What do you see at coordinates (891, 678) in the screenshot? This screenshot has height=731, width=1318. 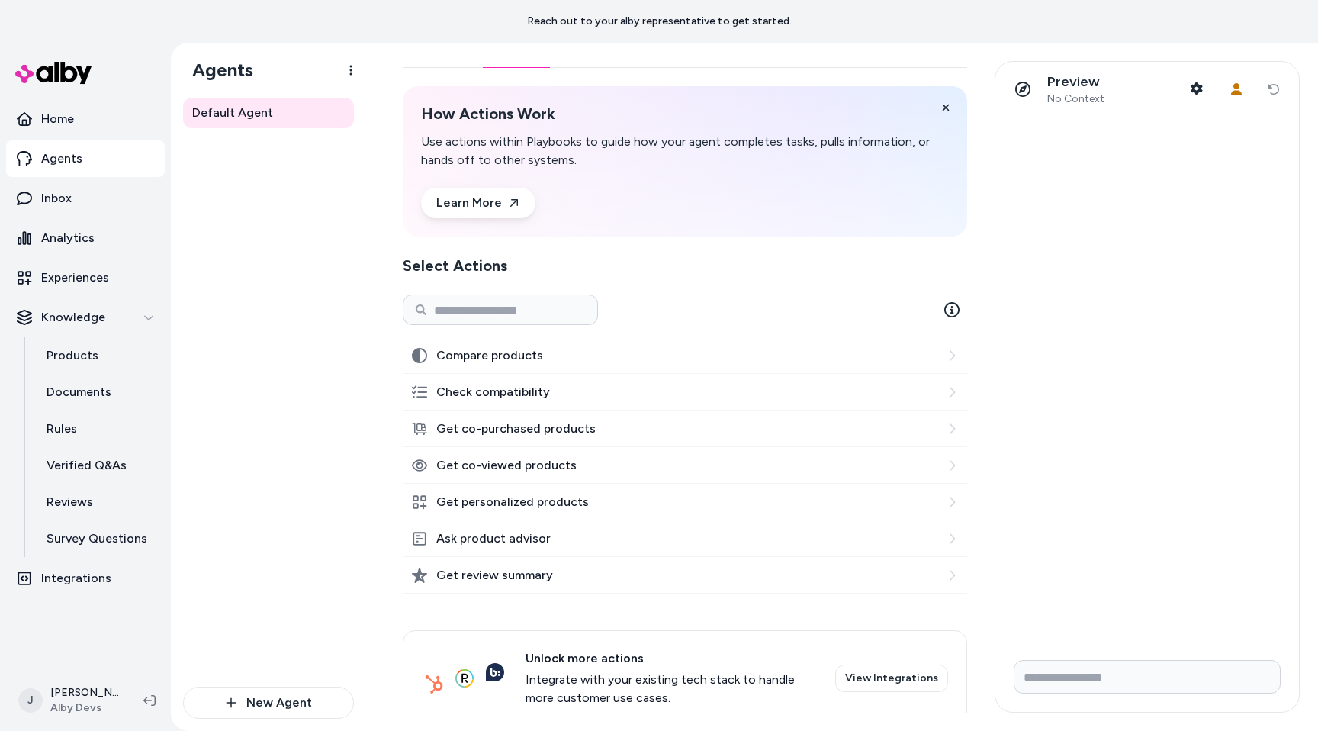 I see `a: View Integrations` at bounding box center [891, 678].